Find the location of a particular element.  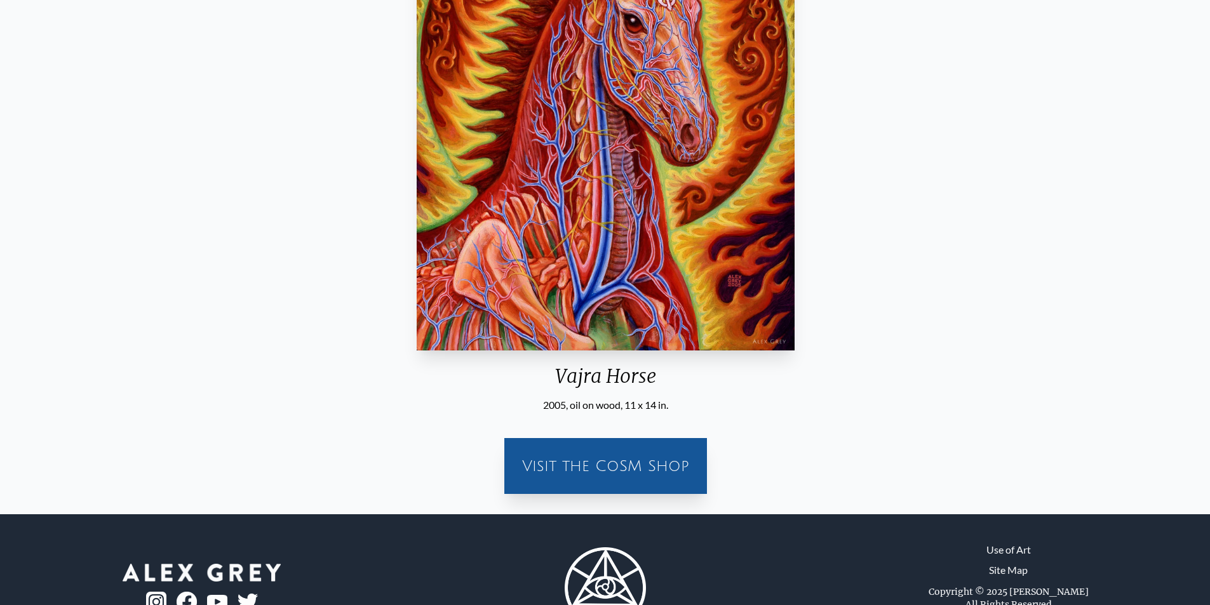

div: Vajra Horse is located at coordinates (605, 381).